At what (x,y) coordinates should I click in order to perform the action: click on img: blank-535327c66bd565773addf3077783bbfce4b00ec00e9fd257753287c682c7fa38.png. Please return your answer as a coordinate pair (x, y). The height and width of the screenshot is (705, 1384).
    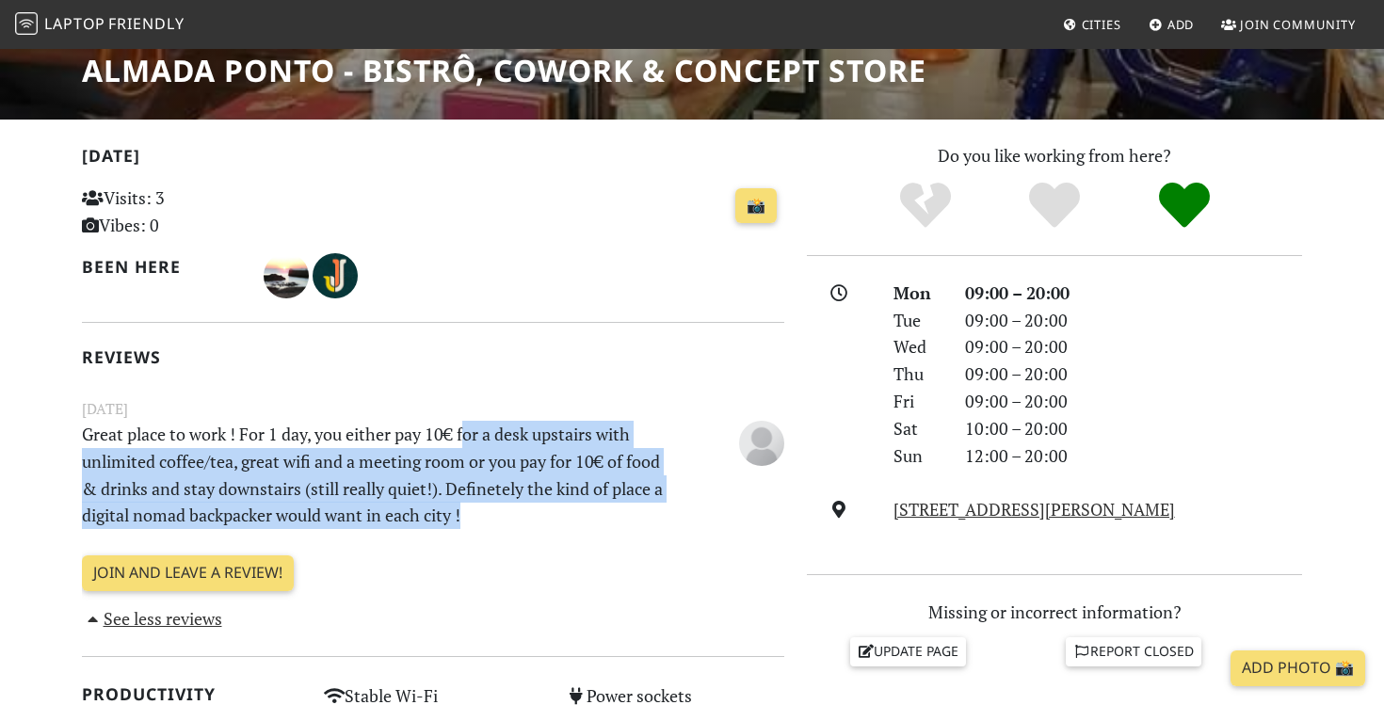
    Looking at the image, I should click on (762, 443).